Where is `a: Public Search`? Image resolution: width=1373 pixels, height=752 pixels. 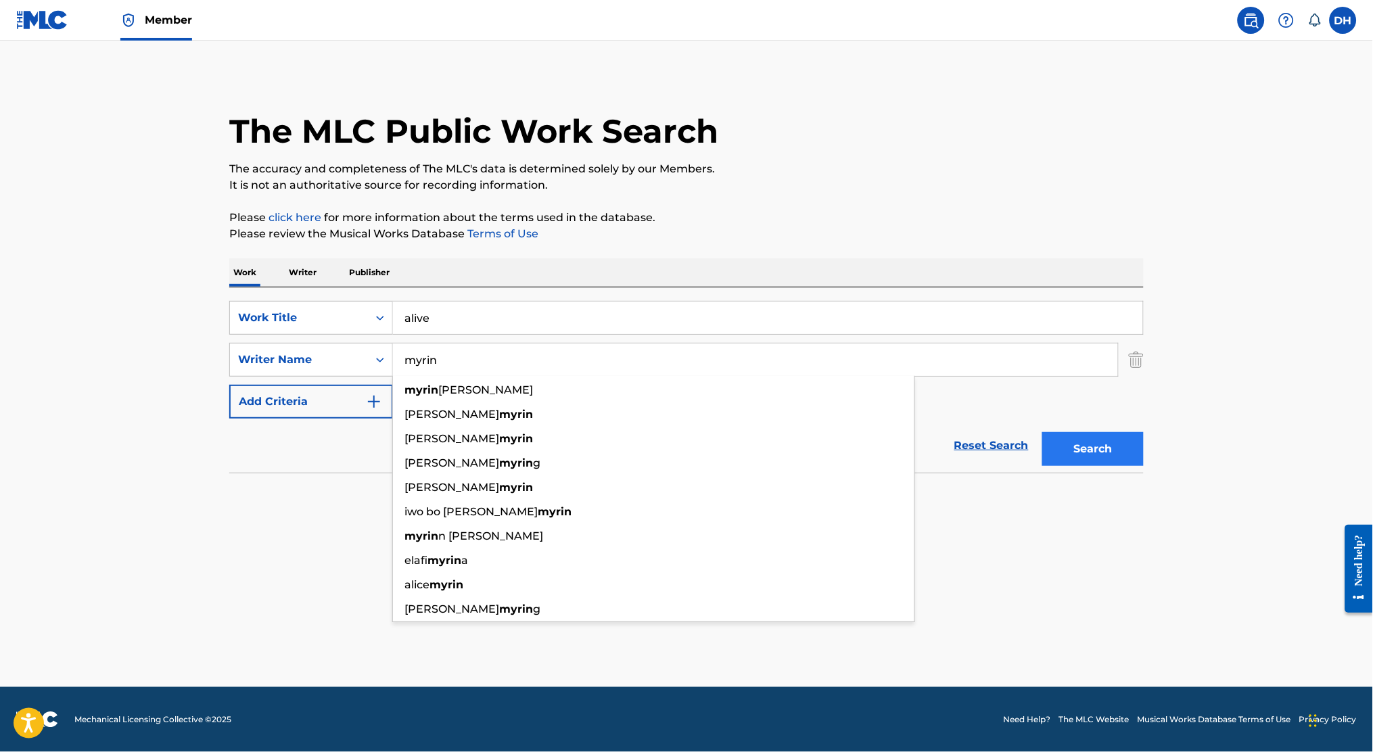
a: Public Search is located at coordinates (1251, 20).